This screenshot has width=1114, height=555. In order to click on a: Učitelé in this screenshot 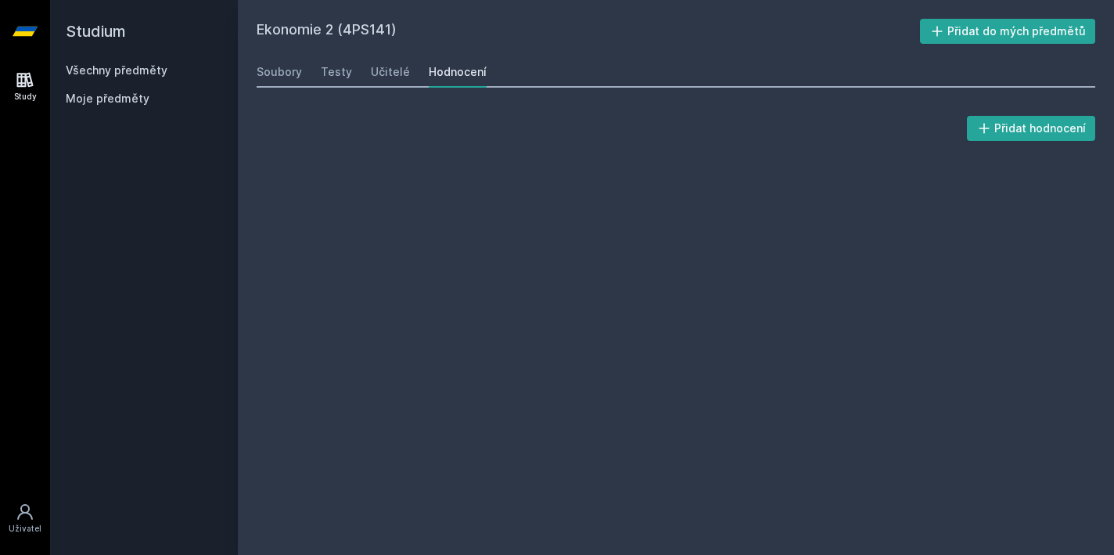, I will do `click(390, 72)`.